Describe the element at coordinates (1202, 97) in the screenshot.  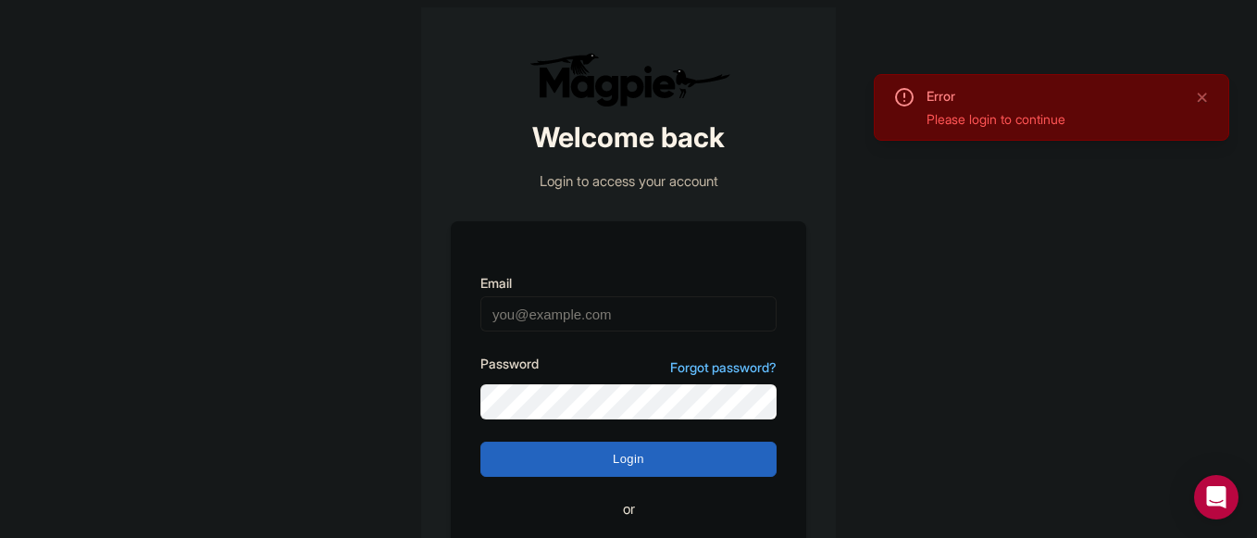
I see `button: Close` at that location.